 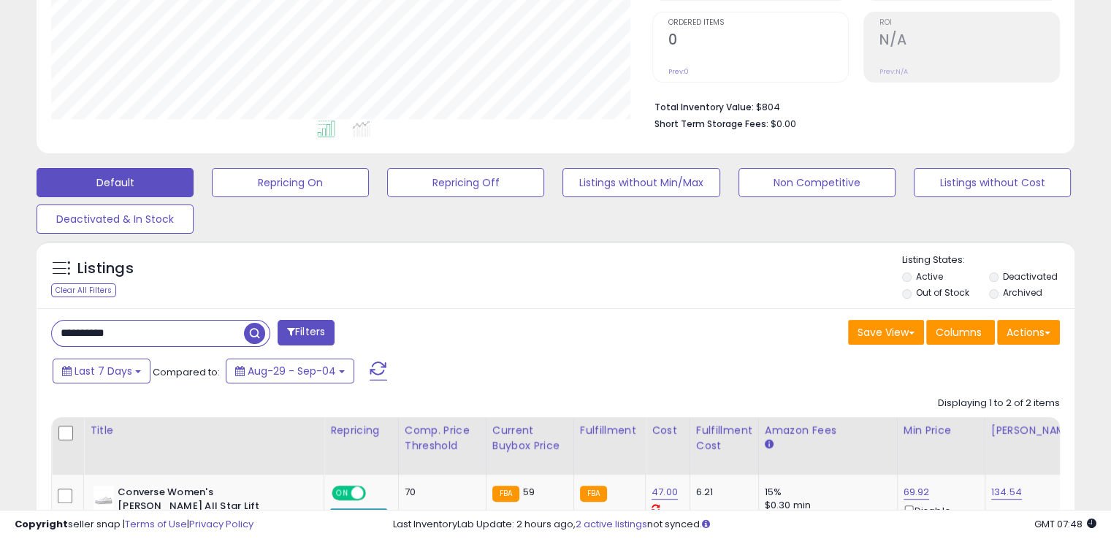 I want to click on button: Repricing Off, so click(x=465, y=183).